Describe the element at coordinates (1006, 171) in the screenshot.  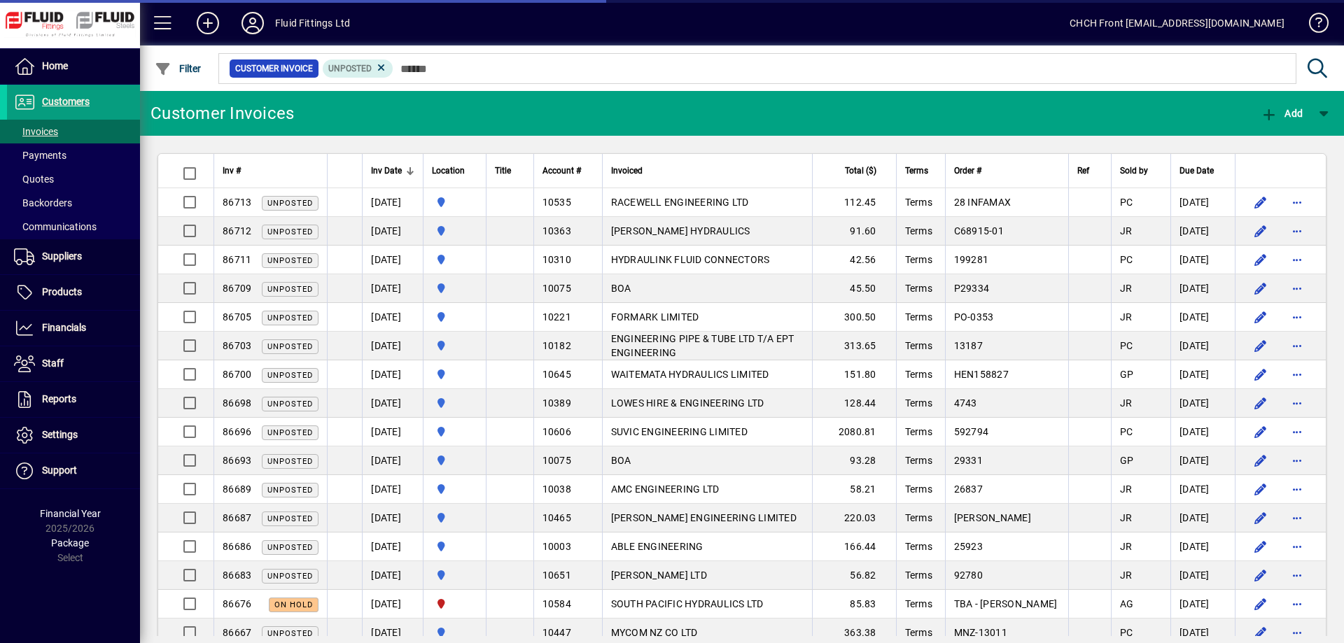
I see `div: Order #` at that location.